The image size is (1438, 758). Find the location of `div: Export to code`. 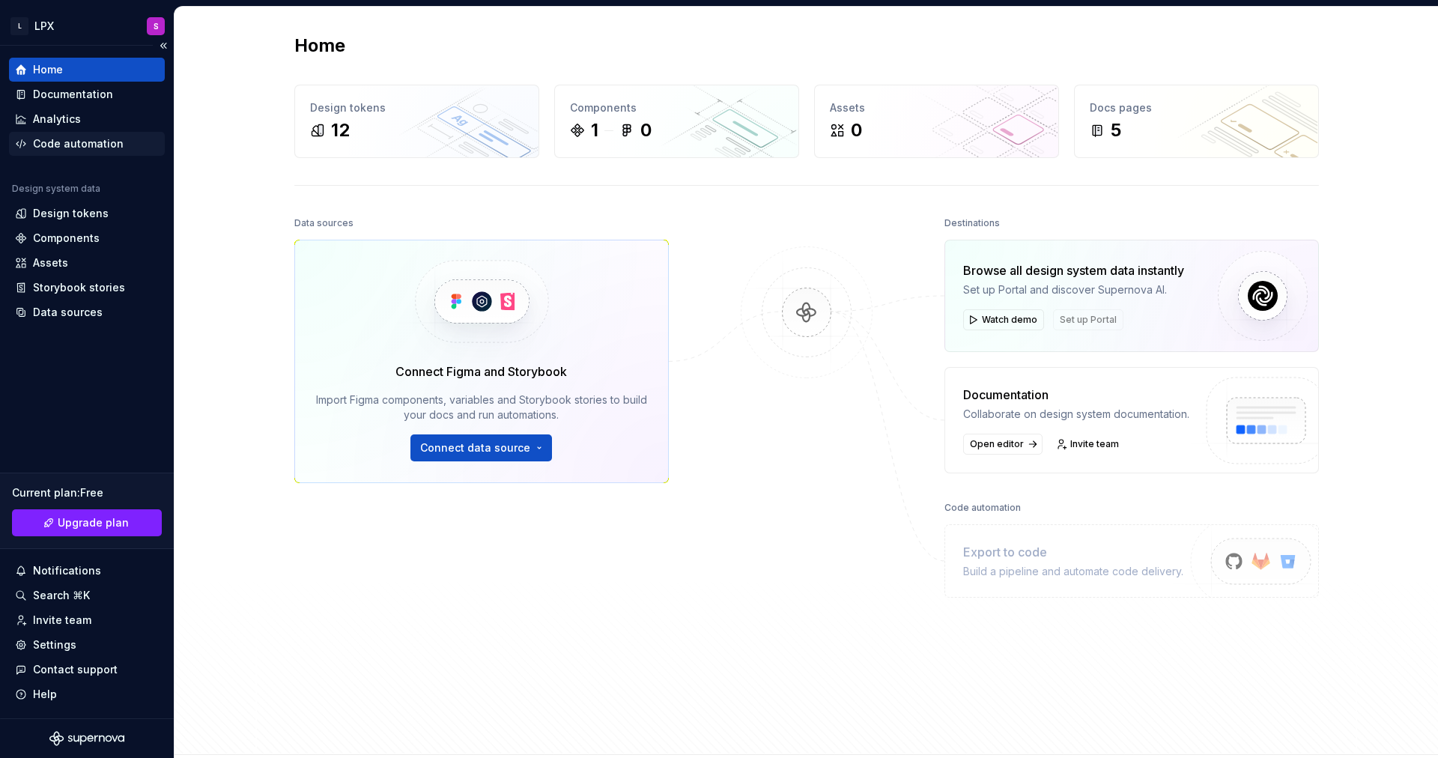

div: Export to code is located at coordinates (1073, 552).